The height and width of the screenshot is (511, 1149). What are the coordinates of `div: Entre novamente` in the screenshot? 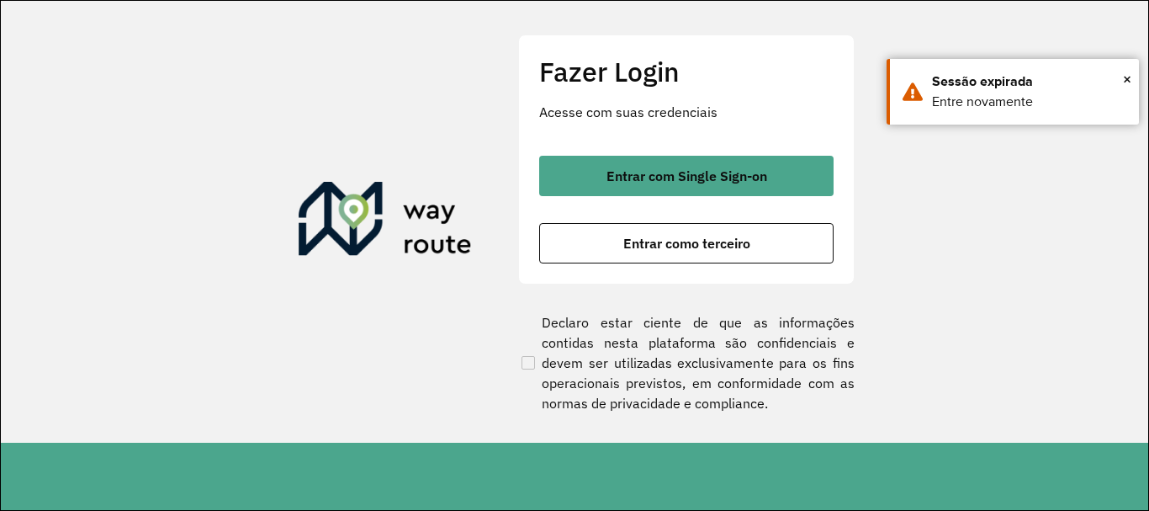 It's located at (1029, 102).